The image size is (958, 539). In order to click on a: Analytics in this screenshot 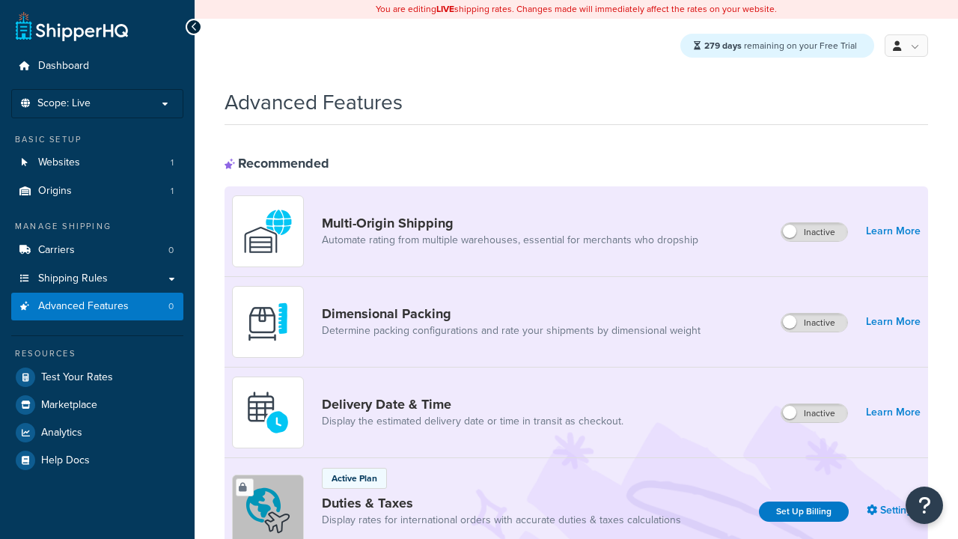, I will do `click(97, 432)`.